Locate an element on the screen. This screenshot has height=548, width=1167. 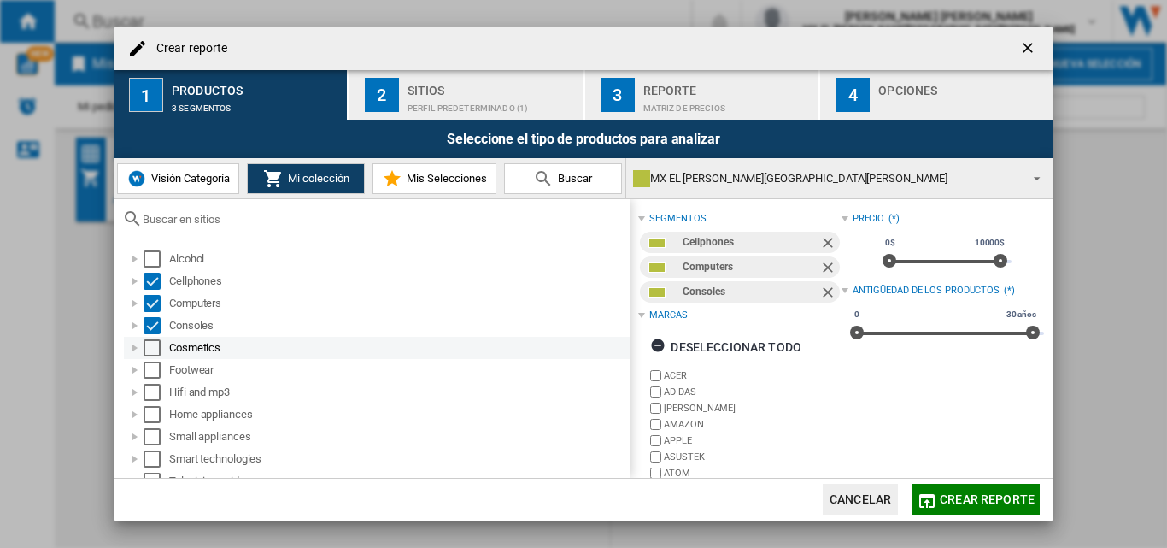
div: Productos is located at coordinates (255, 85).